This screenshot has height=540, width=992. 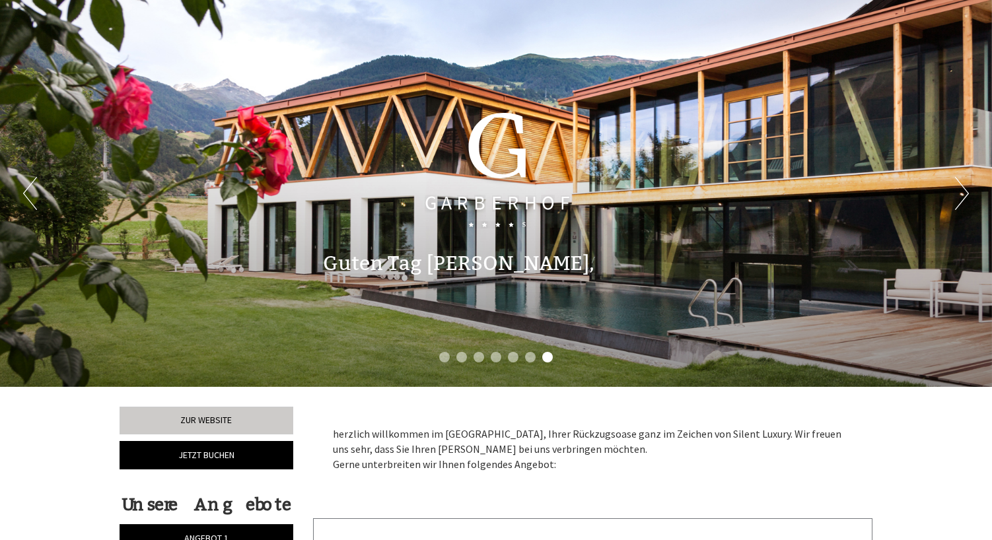 What do you see at coordinates (30, 194) in the screenshot?
I see `button: Previous` at bounding box center [30, 194].